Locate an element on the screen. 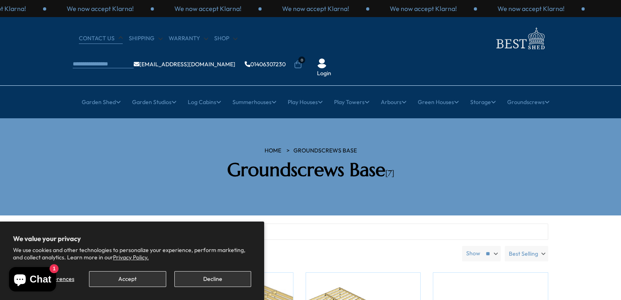 This screenshot has width=621, height=300. img: logo is located at coordinates (520, 38).